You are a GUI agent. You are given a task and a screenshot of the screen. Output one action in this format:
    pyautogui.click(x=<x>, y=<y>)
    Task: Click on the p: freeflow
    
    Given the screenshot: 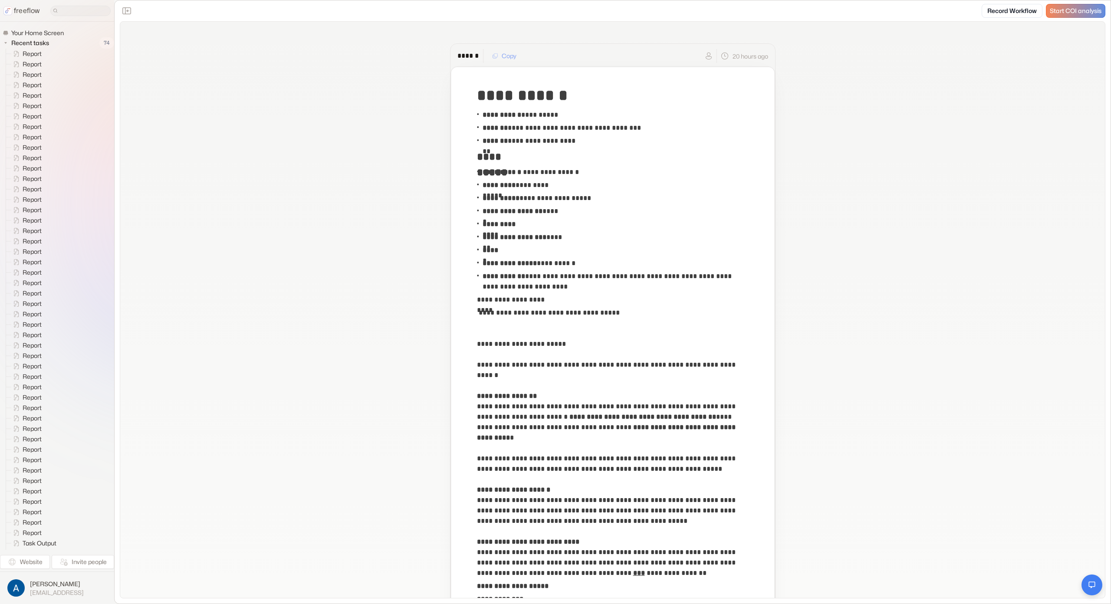 What is the action you would take?
    pyautogui.click(x=27, y=11)
    